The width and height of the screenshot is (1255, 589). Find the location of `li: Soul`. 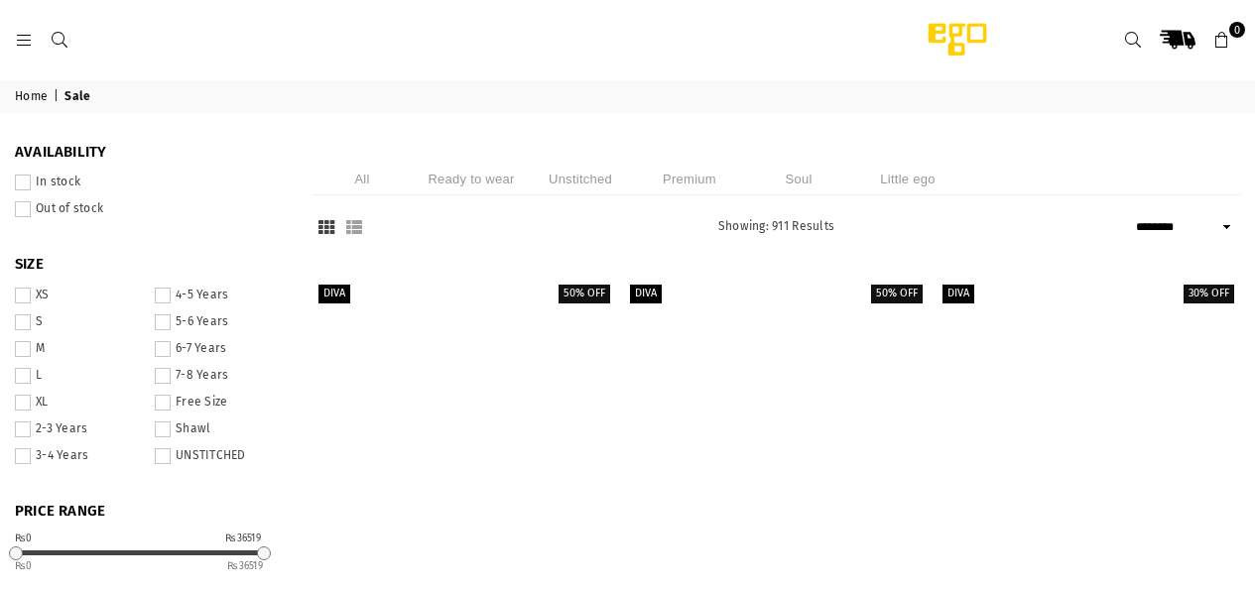

li: Soul is located at coordinates (798, 179).